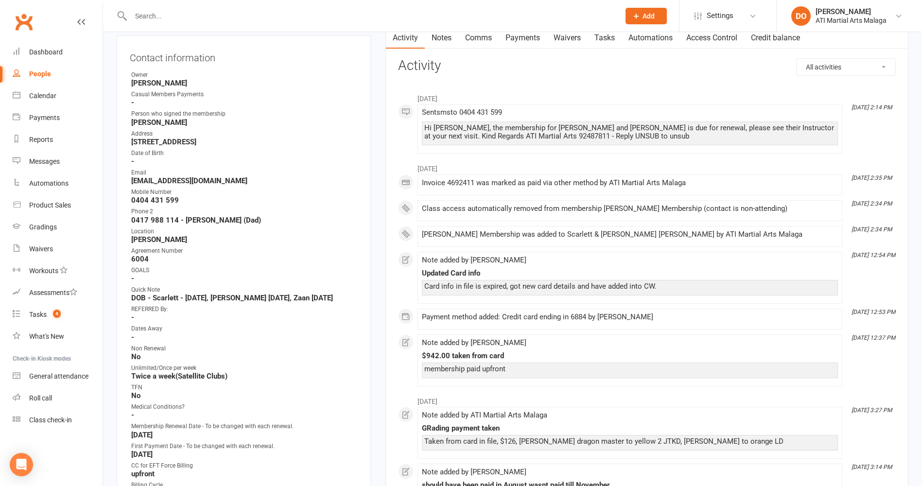 The width and height of the screenshot is (922, 486). What do you see at coordinates (59, 376) in the screenshot?
I see `div: General attendance` at bounding box center [59, 376].